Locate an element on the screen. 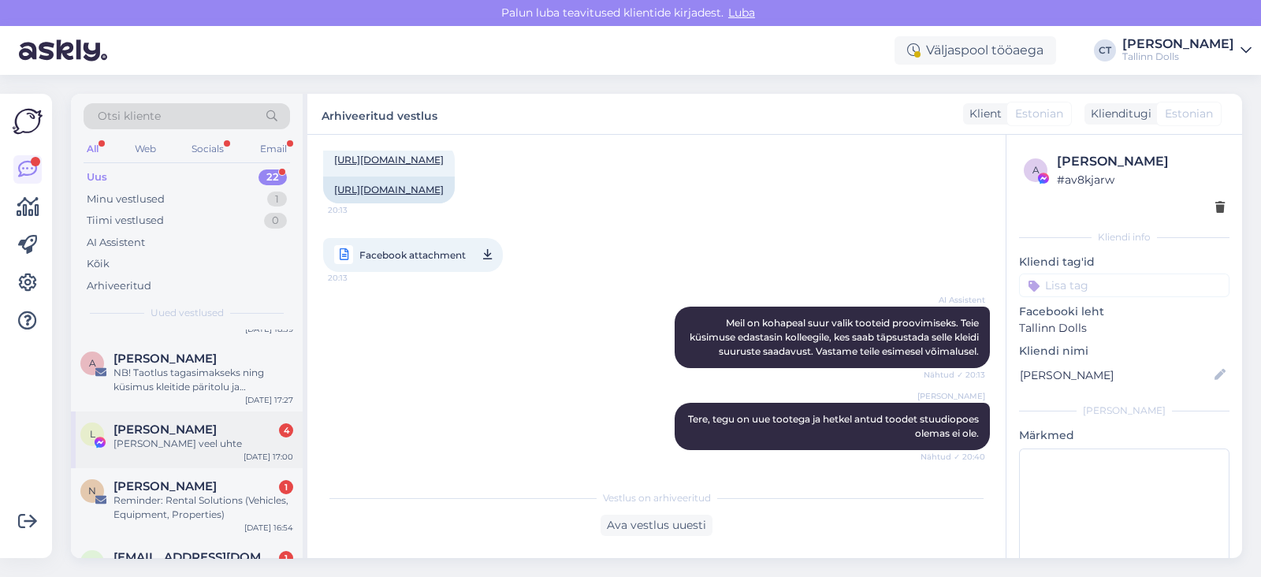 The height and width of the screenshot is (577, 1261). div: Klienditugi is located at coordinates (1118, 114).